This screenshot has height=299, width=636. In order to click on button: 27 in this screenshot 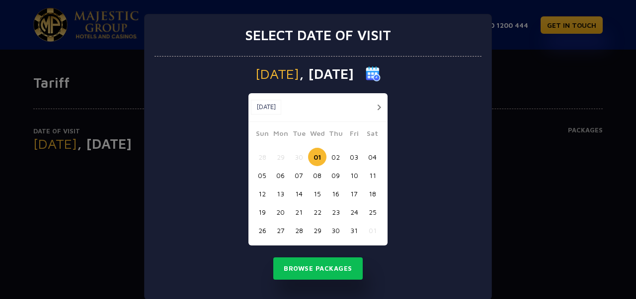, I will do `click(280, 230)`.